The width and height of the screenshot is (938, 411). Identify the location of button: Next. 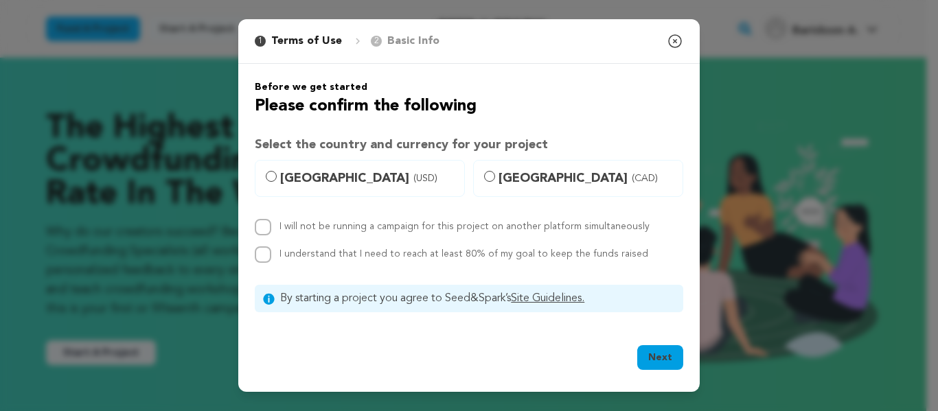
(660, 358).